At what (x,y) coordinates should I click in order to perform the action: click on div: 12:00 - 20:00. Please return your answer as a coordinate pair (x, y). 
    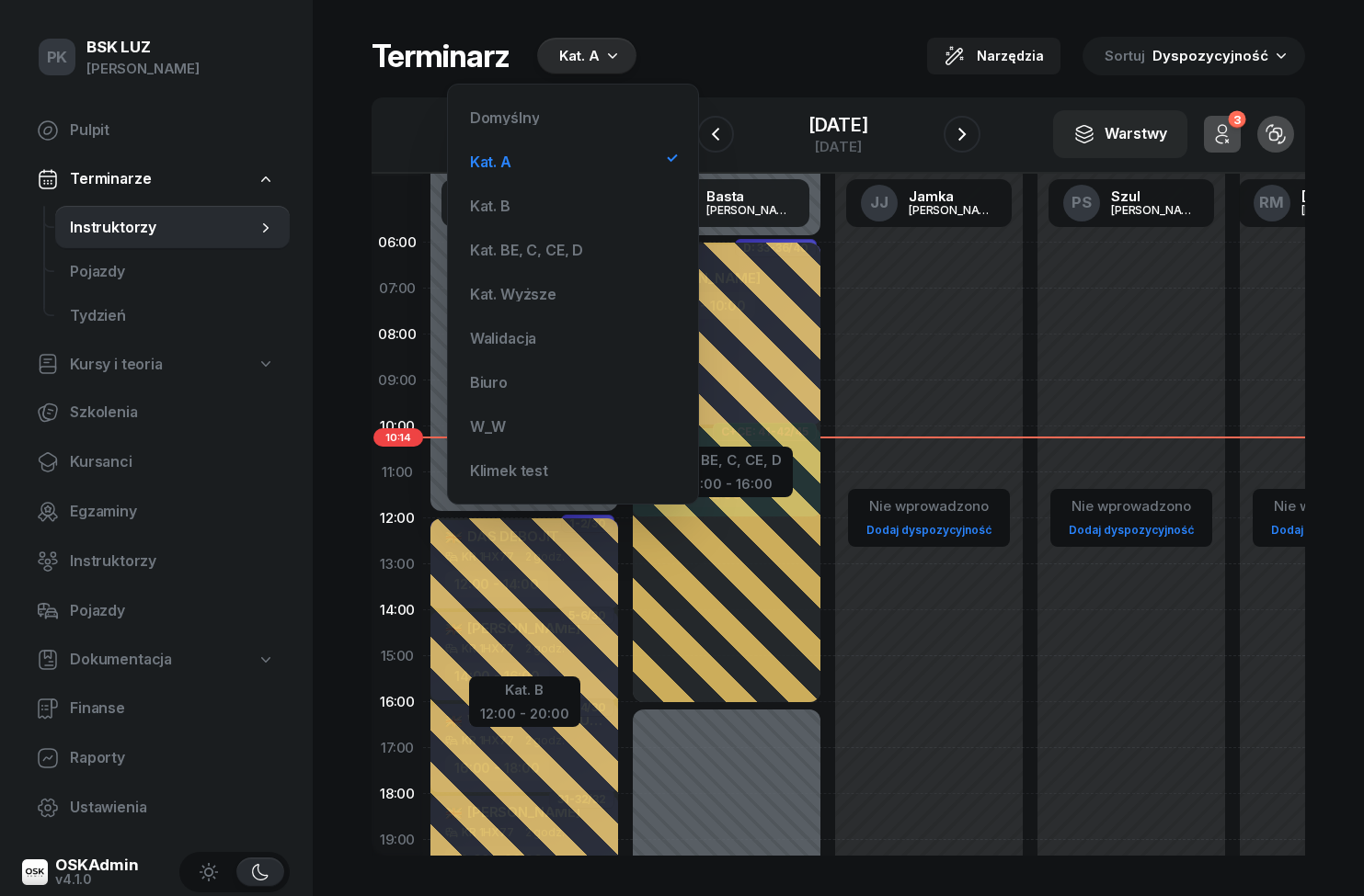
    Looking at the image, I should click on (524, 712).